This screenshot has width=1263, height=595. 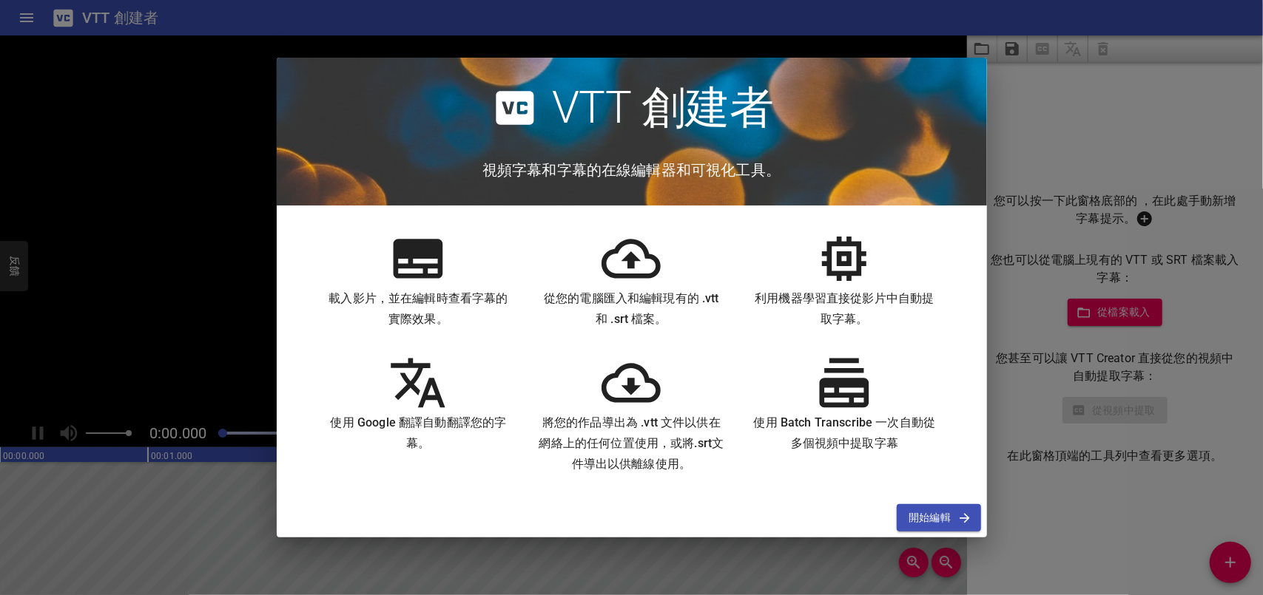 What do you see at coordinates (663, 108) in the screenshot?
I see `h2: VTT 創建者` at bounding box center [663, 108].